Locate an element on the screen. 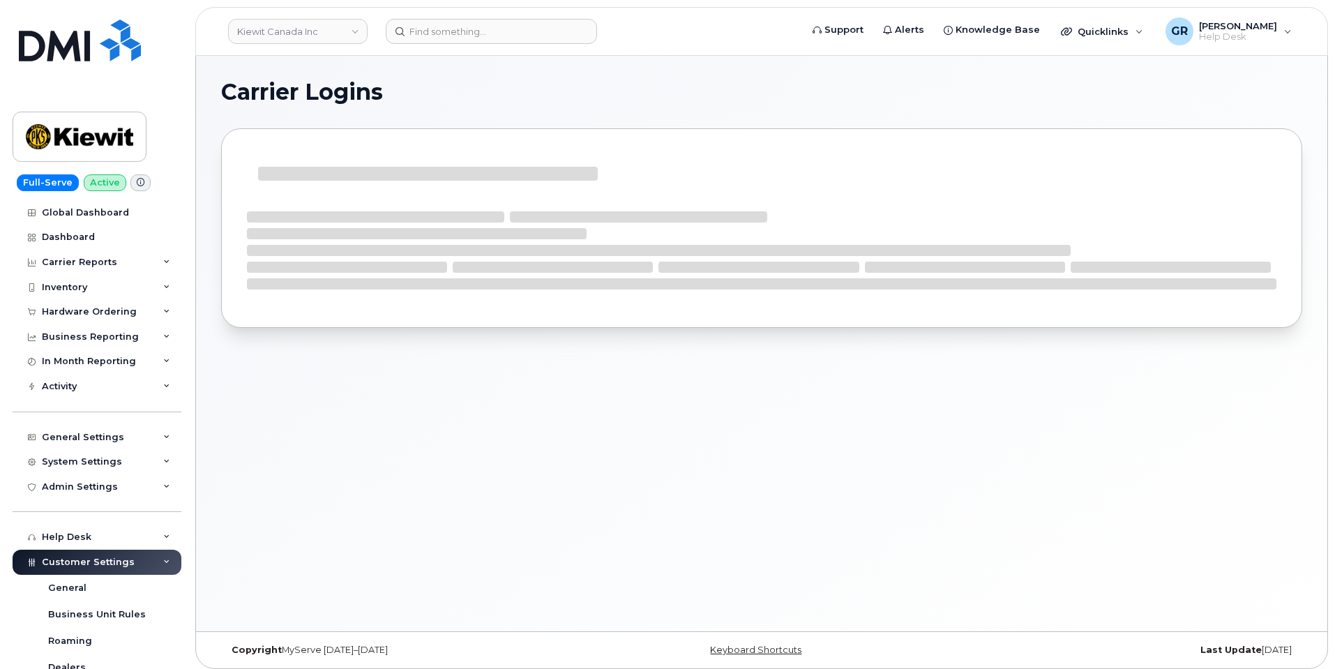  span: Carrier Logins is located at coordinates (302, 92).